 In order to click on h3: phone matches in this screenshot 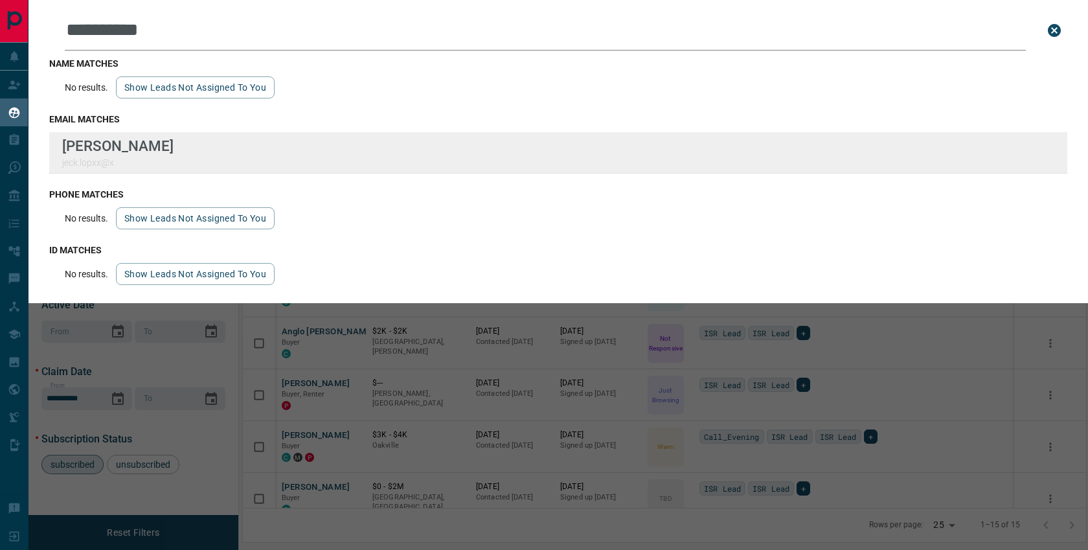, I will do `click(558, 194)`.